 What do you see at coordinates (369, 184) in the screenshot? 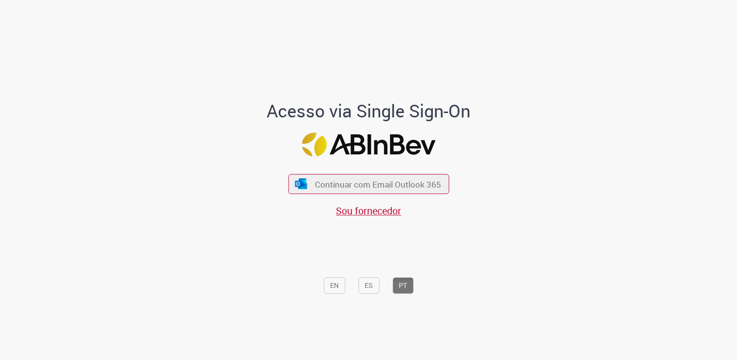
I see `button: ícone Azure/Microsoft 360 Continuar com Email Outlook 365` at bounding box center [369, 184].